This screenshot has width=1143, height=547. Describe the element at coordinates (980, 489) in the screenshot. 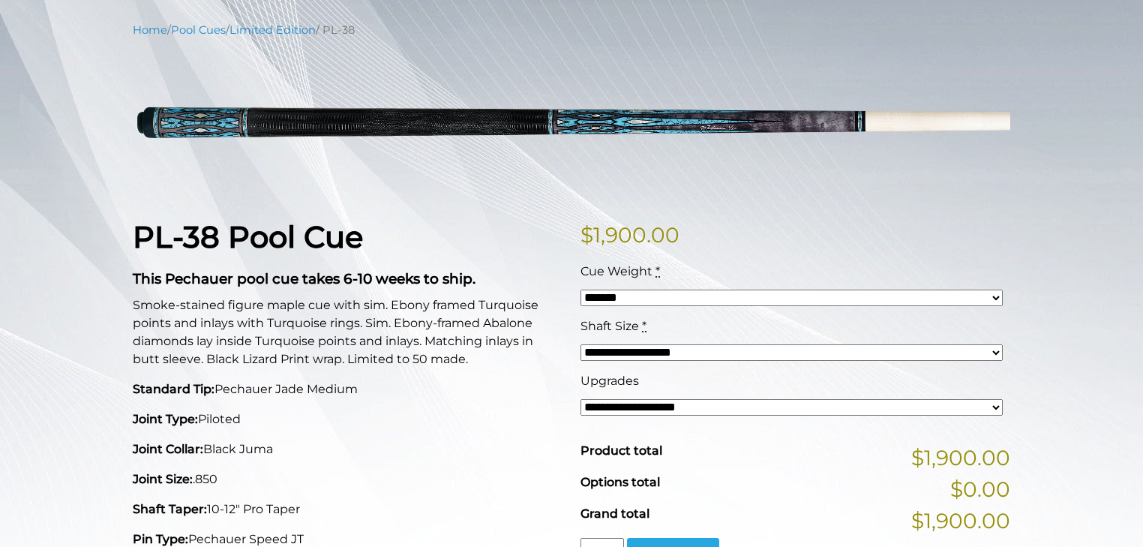

I see `span: $0.00` at that location.